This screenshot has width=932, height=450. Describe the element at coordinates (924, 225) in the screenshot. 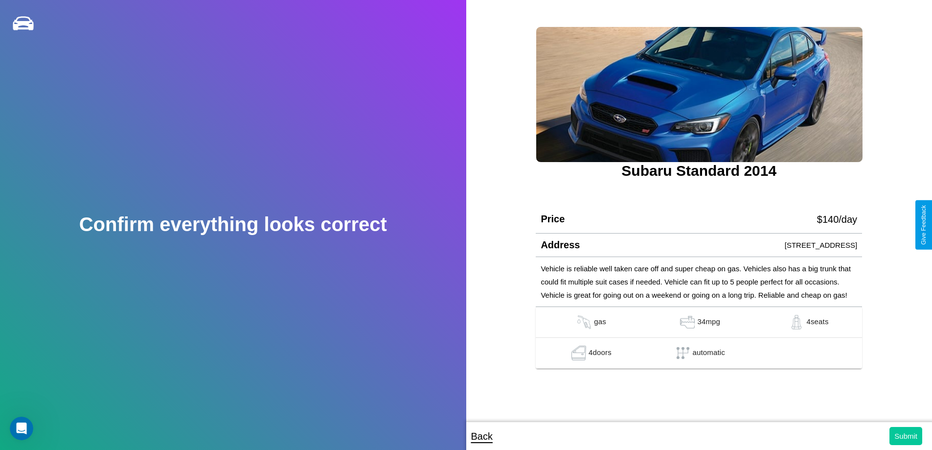

I see `div: Give Feedback` at that location.